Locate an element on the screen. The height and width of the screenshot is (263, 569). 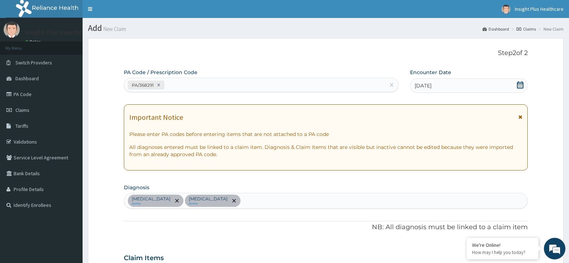
span: Switch Providers is located at coordinates (34, 63).